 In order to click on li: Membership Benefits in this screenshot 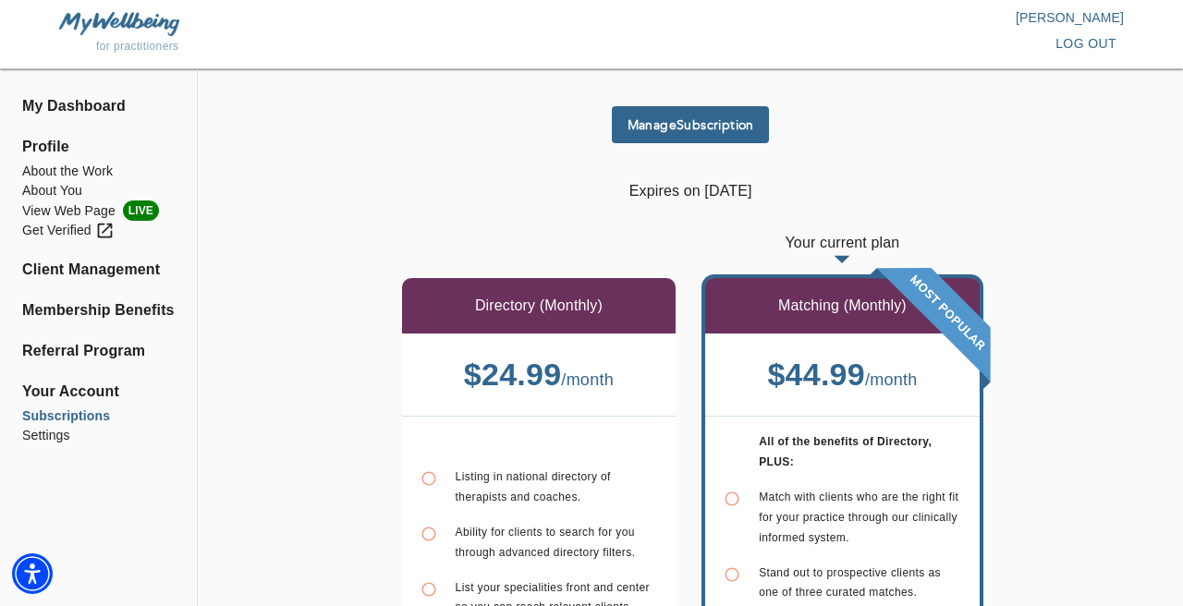, I will do `click(98, 310)`.